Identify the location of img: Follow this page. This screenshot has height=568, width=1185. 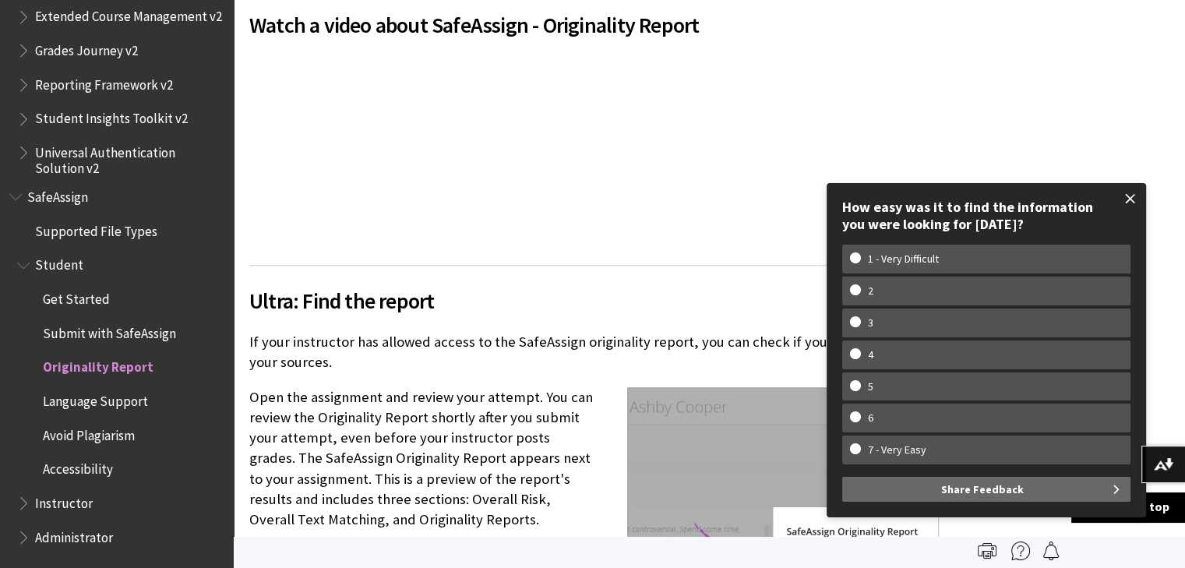
(1051, 551).